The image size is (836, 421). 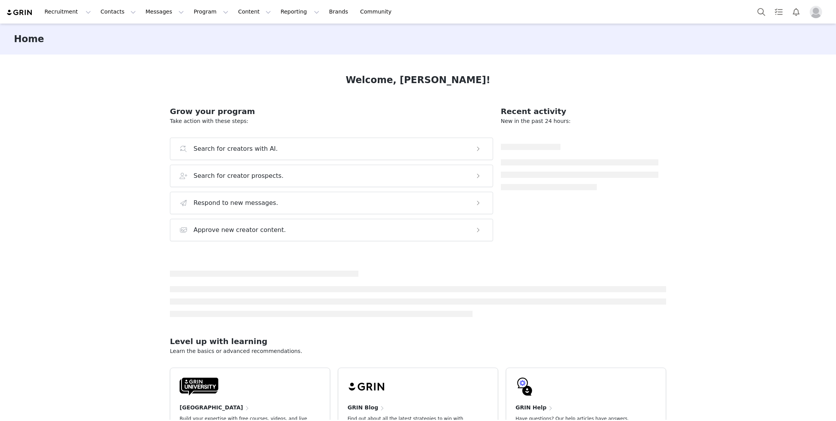 I want to click on button: Contacts, so click(x=118, y=12).